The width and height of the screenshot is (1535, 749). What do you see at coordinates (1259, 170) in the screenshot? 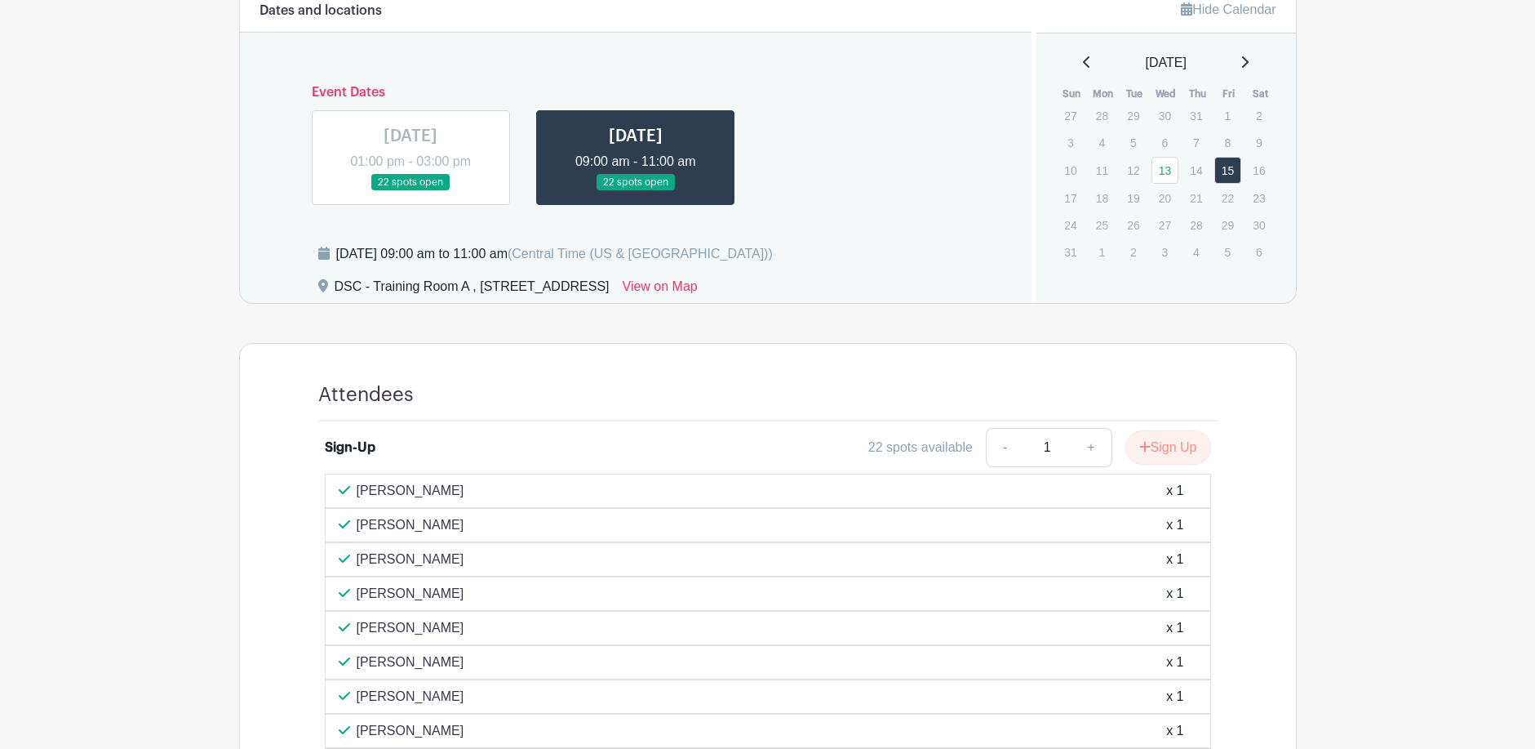
I see `p: 16` at bounding box center [1259, 170].